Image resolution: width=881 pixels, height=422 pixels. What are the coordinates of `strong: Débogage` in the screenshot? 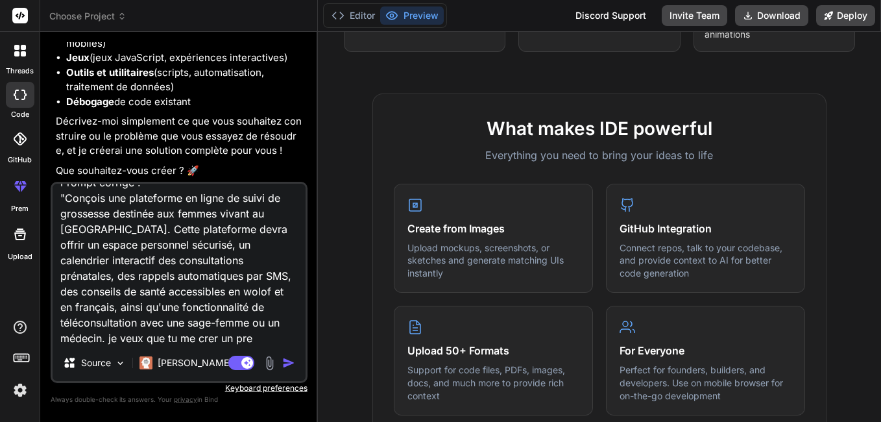 It's located at (90, 101).